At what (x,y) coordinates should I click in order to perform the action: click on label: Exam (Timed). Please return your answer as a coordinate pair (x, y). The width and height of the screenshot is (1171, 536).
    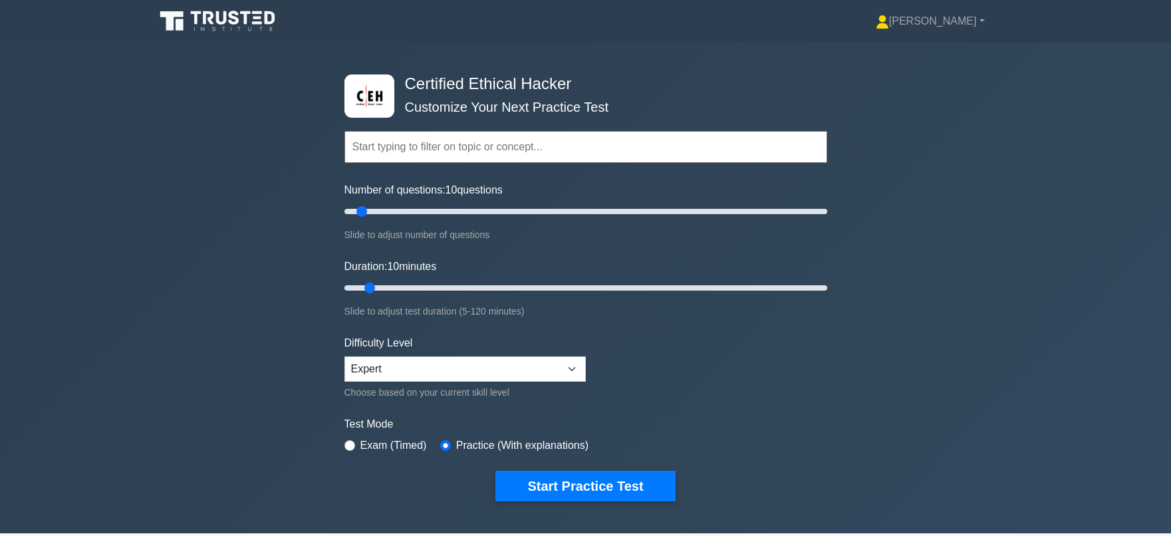
    Looking at the image, I should click on (394, 445).